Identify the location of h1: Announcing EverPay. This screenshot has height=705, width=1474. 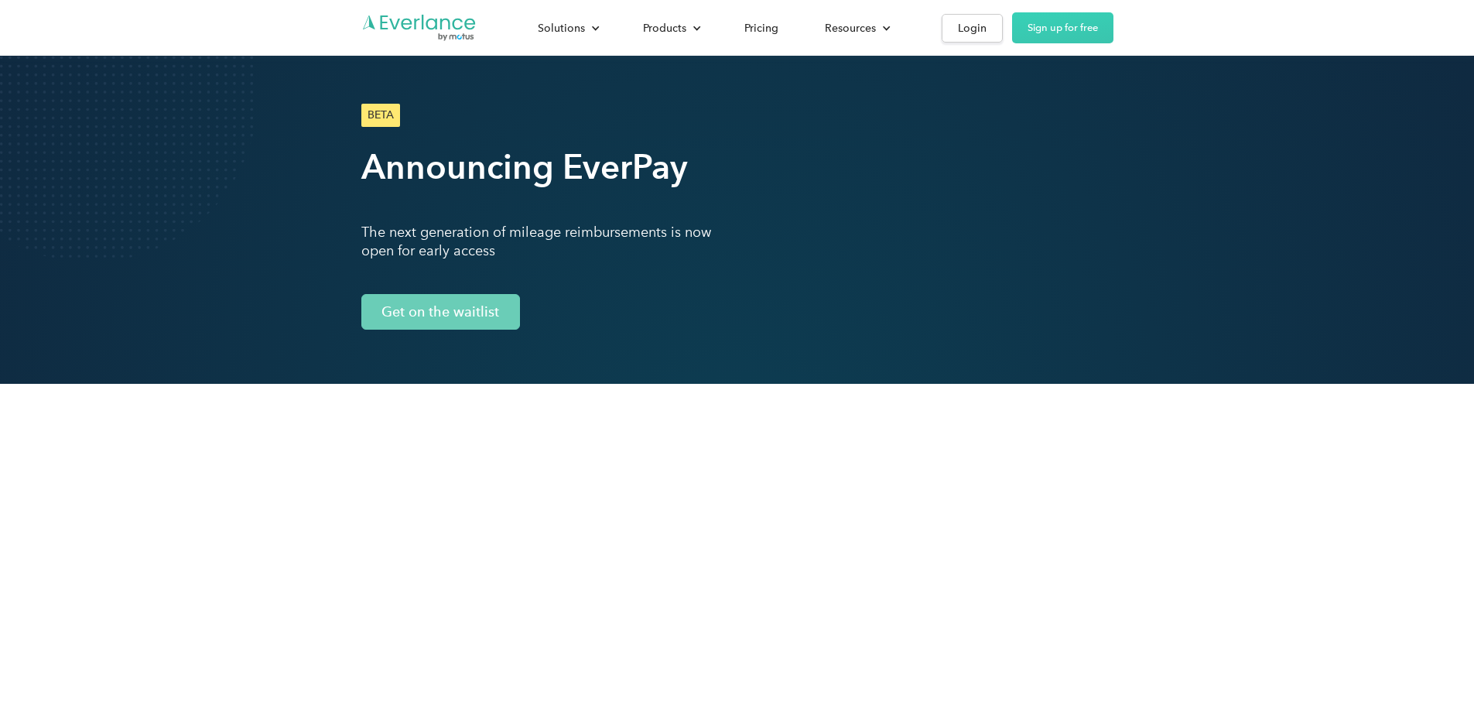
(525, 167).